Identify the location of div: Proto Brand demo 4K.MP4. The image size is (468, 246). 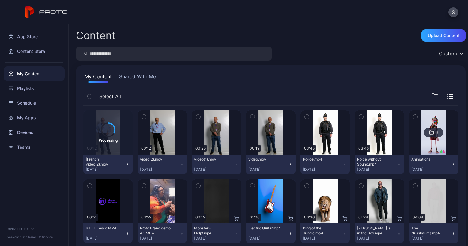
(157, 231).